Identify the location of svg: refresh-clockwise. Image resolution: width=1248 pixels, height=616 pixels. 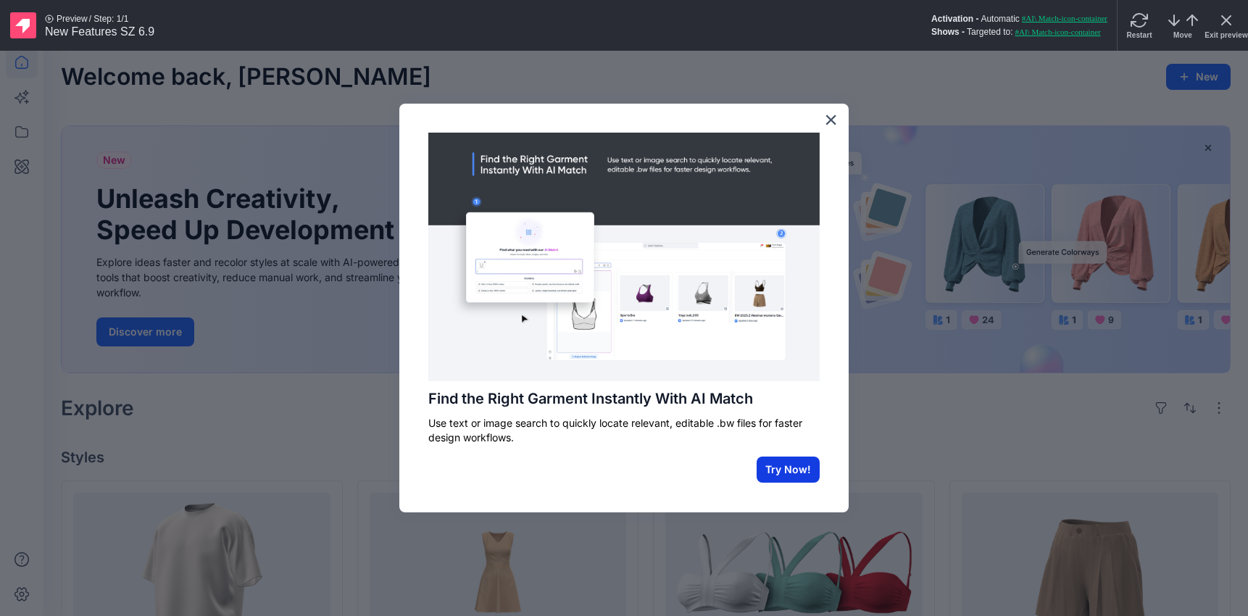
(1139, 20).